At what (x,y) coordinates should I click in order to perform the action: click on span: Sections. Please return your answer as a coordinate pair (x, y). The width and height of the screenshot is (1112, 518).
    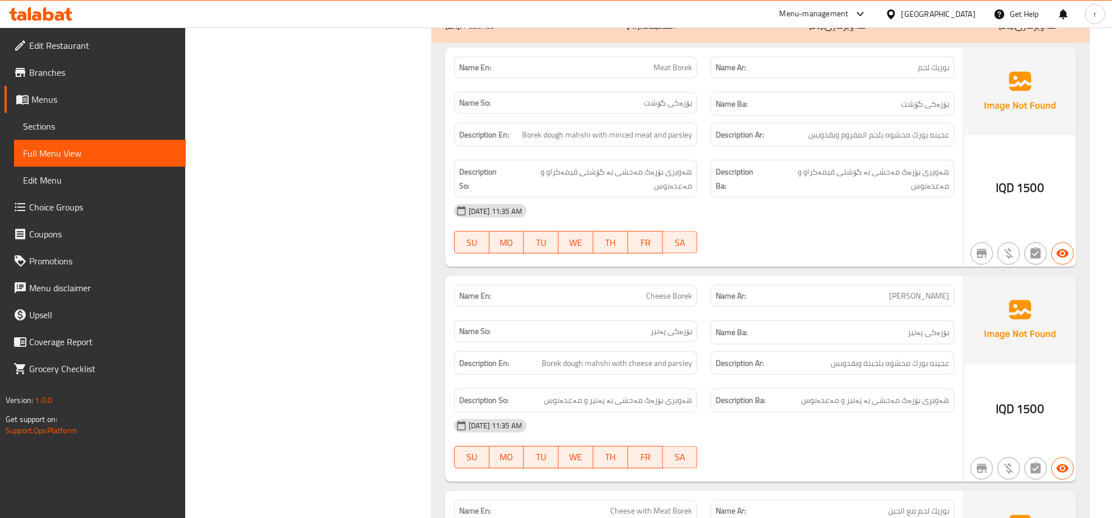
    Looking at the image, I should click on (100, 126).